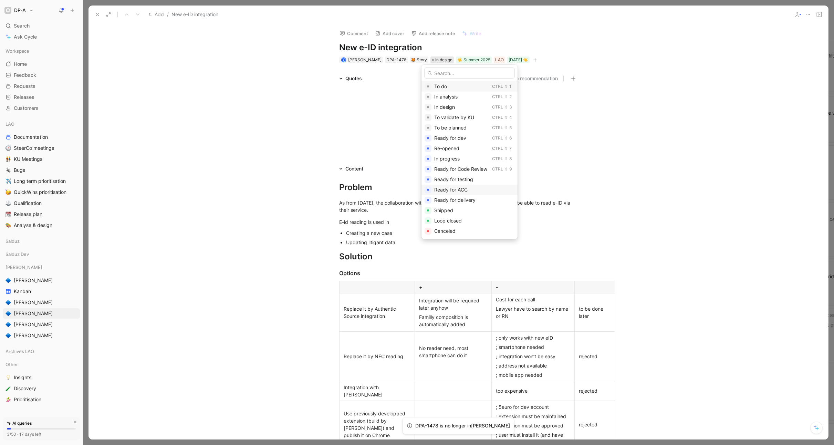 Image resolution: width=834 pixels, height=445 pixels. Describe the element at coordinates (510, 97) in the screenshot. I see `div: 2` at that location.